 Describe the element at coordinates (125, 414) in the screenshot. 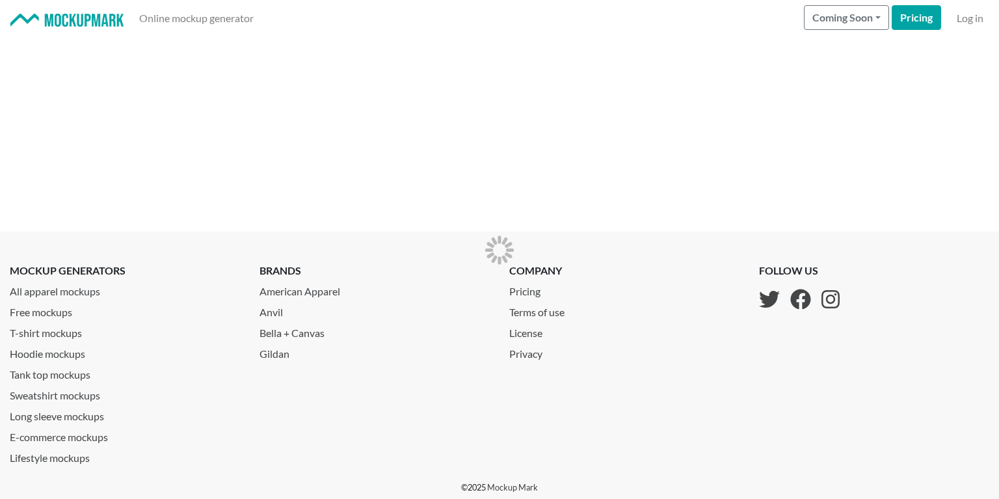

I see `a: Long sleeve mockups` at that location.